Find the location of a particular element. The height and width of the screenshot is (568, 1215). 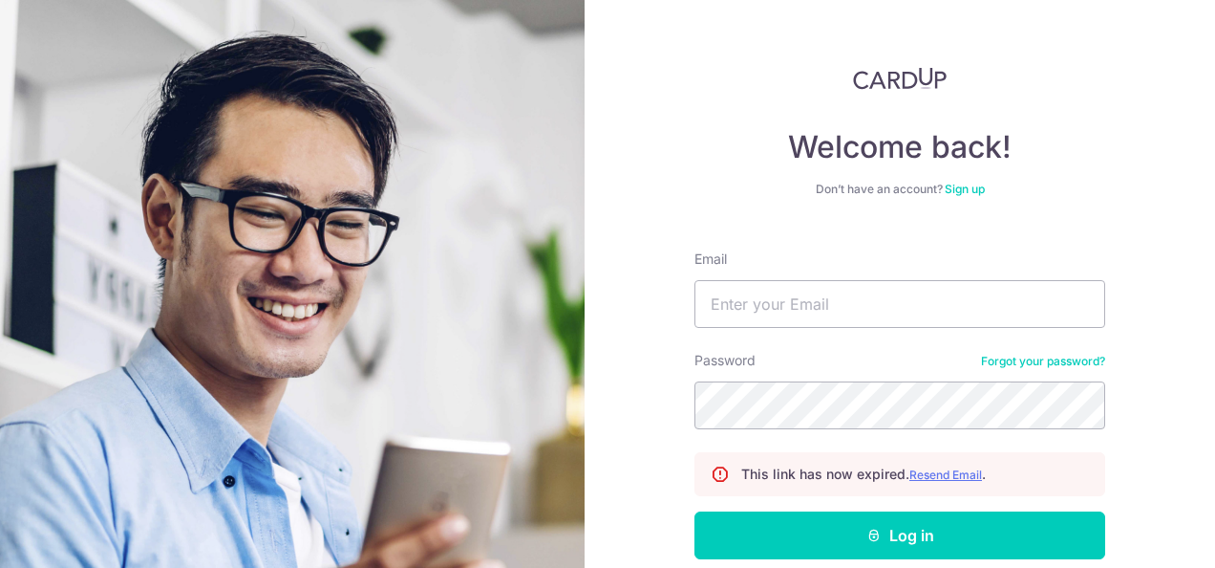

h4: Welcome back! is located at coordinates (900, 147).